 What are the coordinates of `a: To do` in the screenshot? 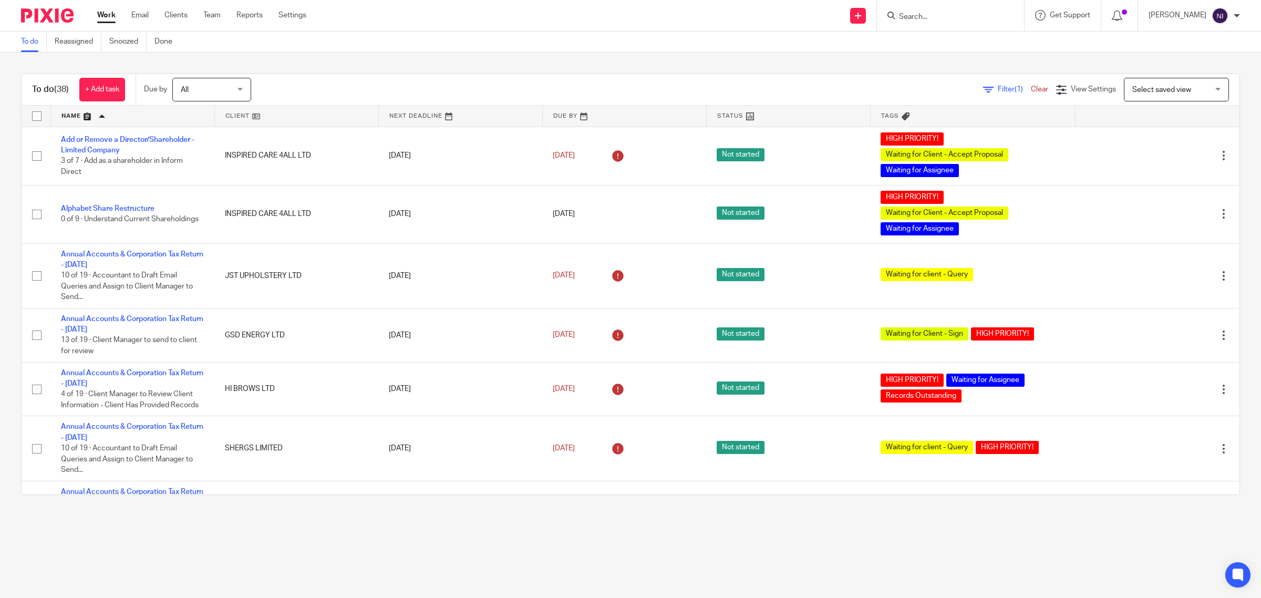 It's located at (34, 42).